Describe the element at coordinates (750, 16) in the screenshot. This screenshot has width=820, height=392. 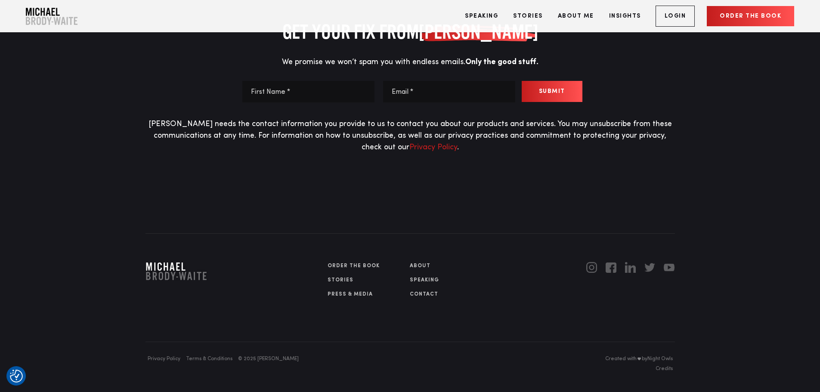
I see `a: Order the book` at that location.